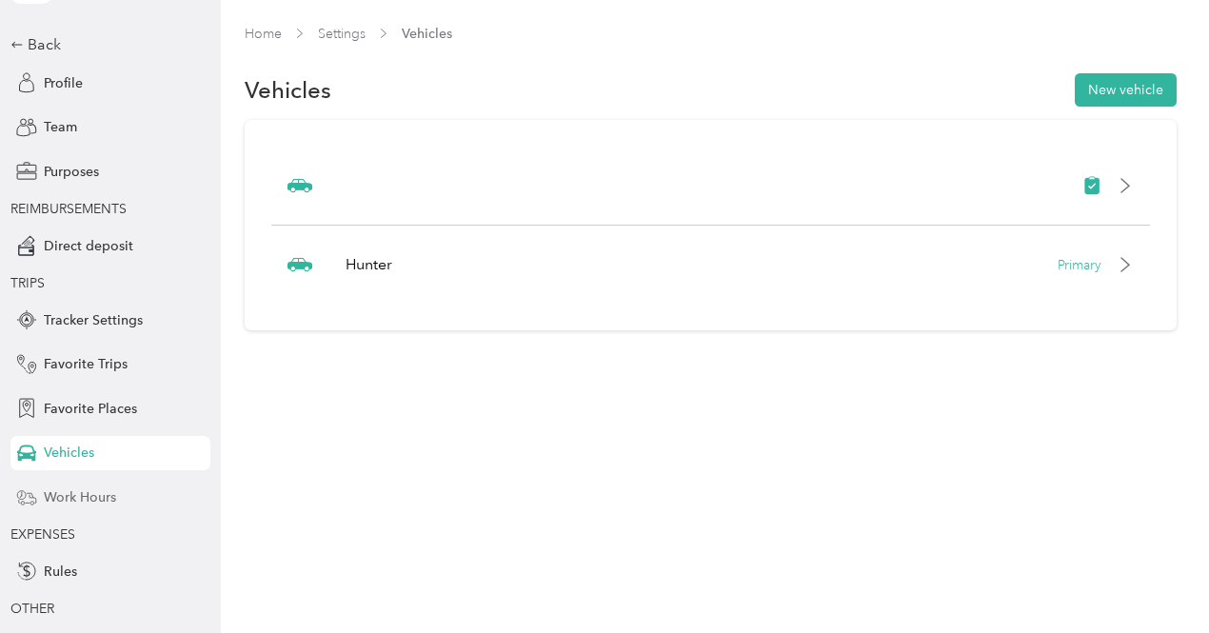 The width and height of the screenshot is (1209, 633). I want to click on a: Home, so click(263, 33).